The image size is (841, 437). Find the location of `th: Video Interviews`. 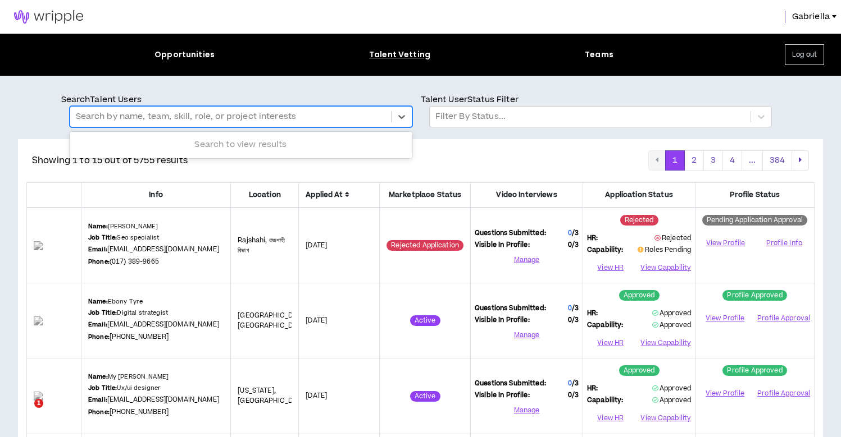

th: Video Interviews is located at coordinates (527, 195).